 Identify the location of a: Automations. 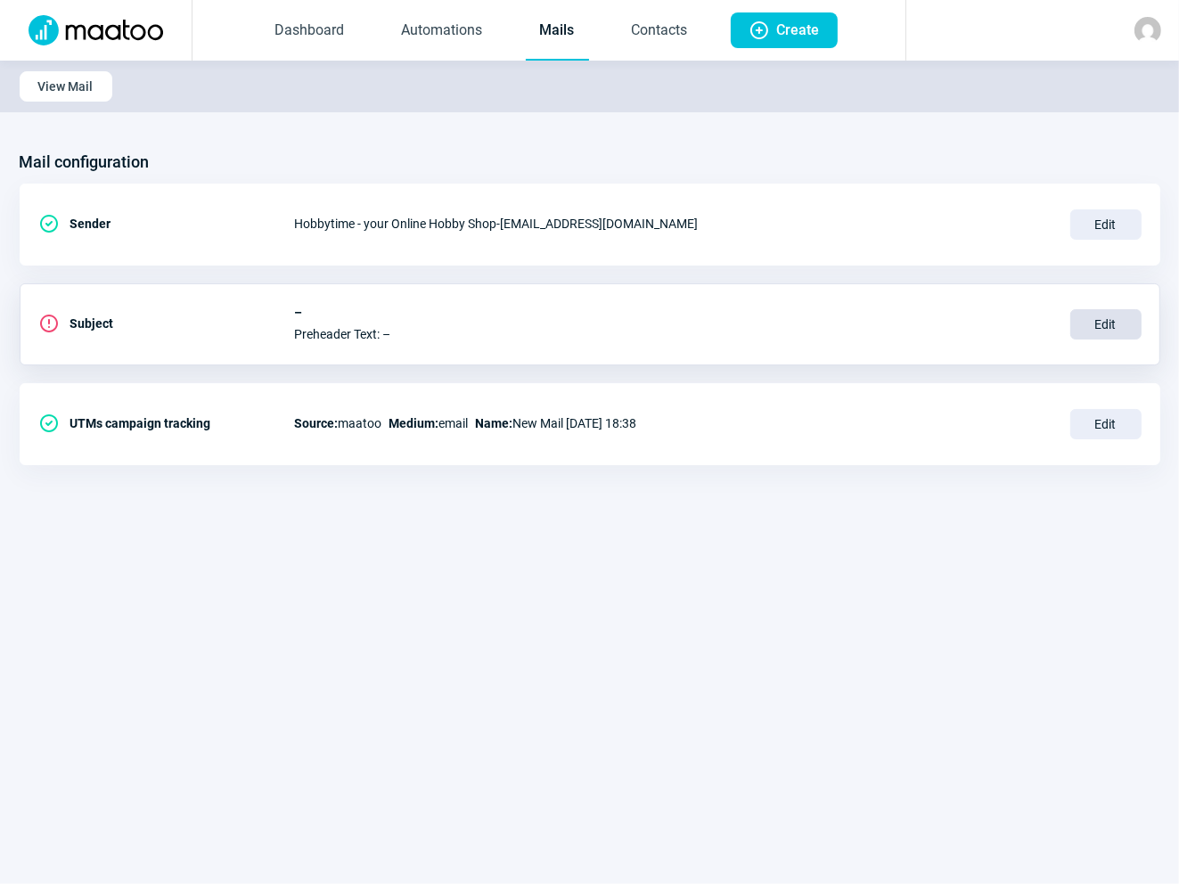
(442, 31).